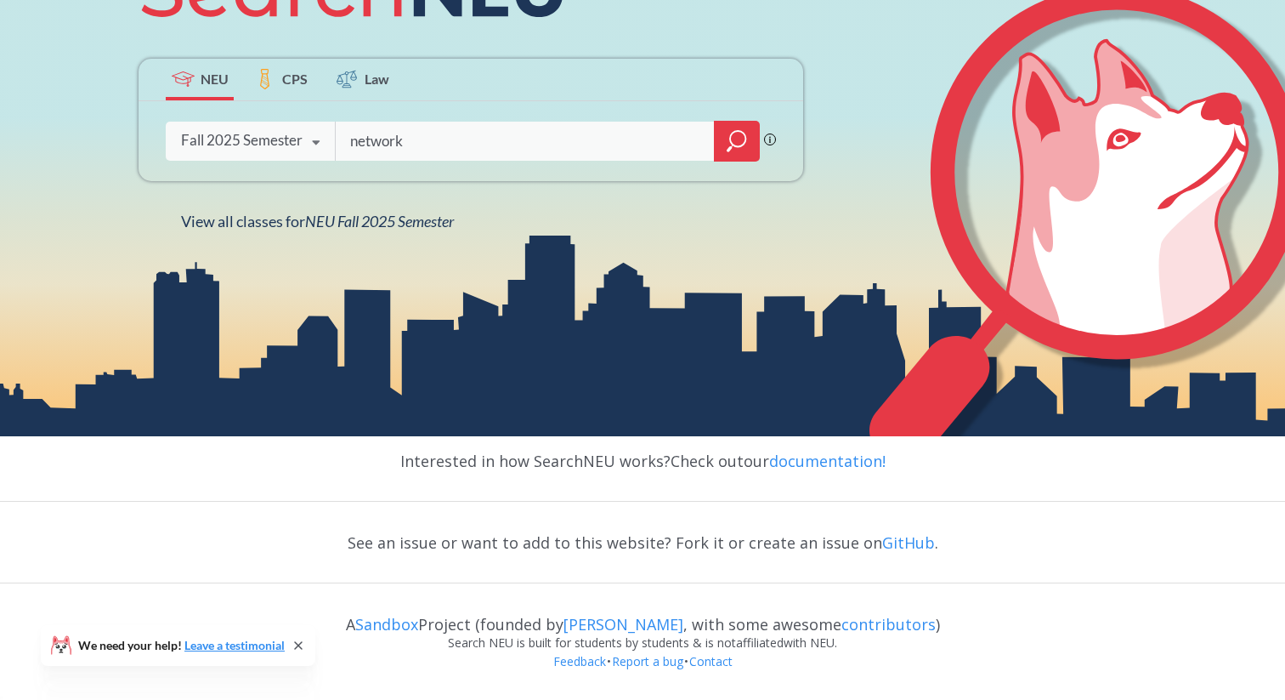 This screenshot has height=700, width=1285. Describe the element at coordinates (760, 642) in the screenshot. I see `relin-origin: affiliated` at that location.